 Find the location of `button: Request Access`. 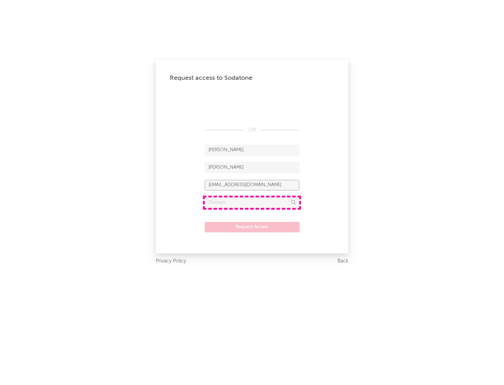

button: Request Access is located at coordinates (252, 227).